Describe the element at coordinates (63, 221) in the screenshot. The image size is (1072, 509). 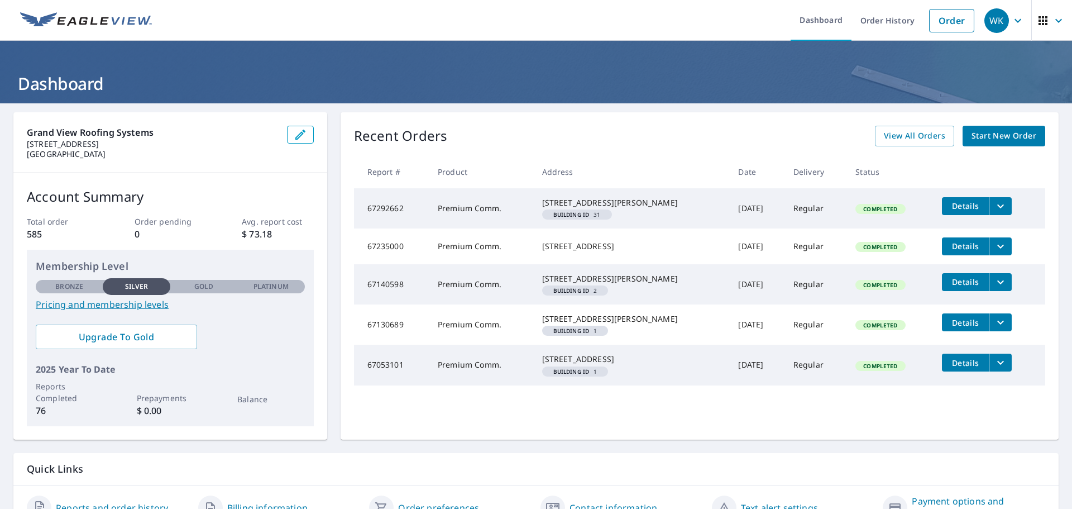
I see `p: Total order` at that location.